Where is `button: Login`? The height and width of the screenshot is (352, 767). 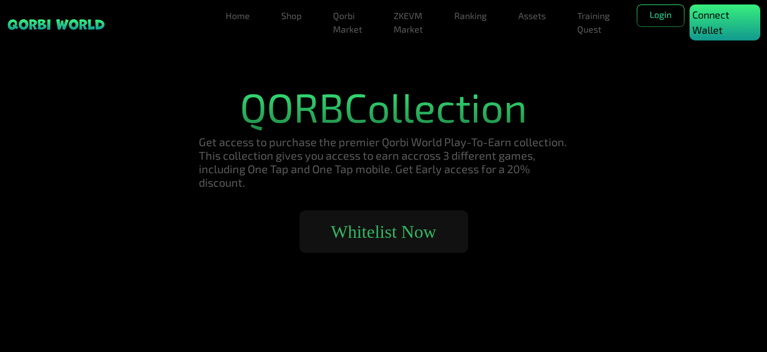
button: Login is located at coordinates (661, 16).